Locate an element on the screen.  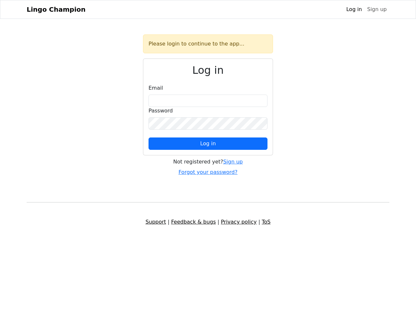
h2: Log in is located at coordinates (208, 70).